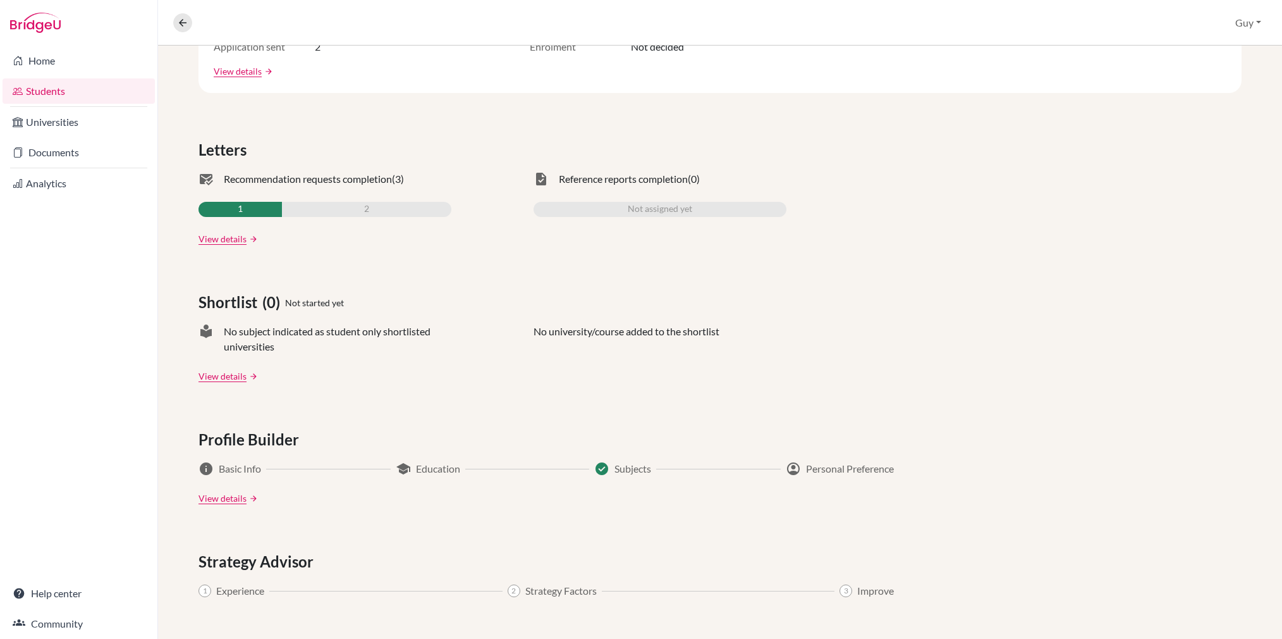  I want to click on span: 3, so click(846, 591).